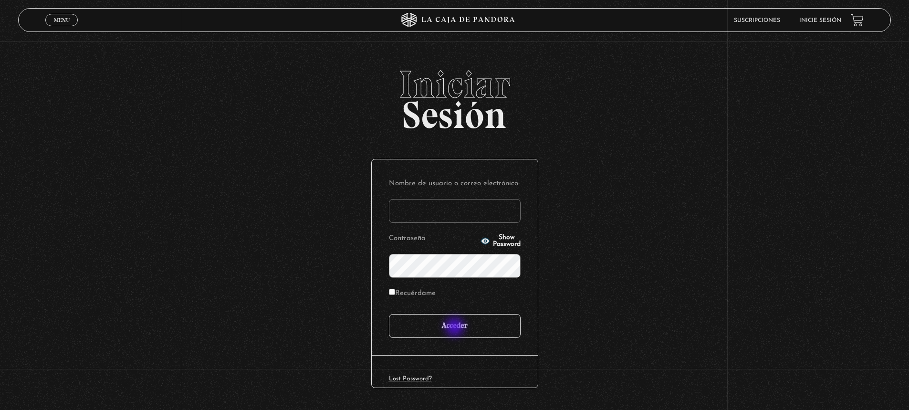 Image resolution: width=909 pixels, height=410 pixels. I want to click on button: Show Password, so click(501, 241).